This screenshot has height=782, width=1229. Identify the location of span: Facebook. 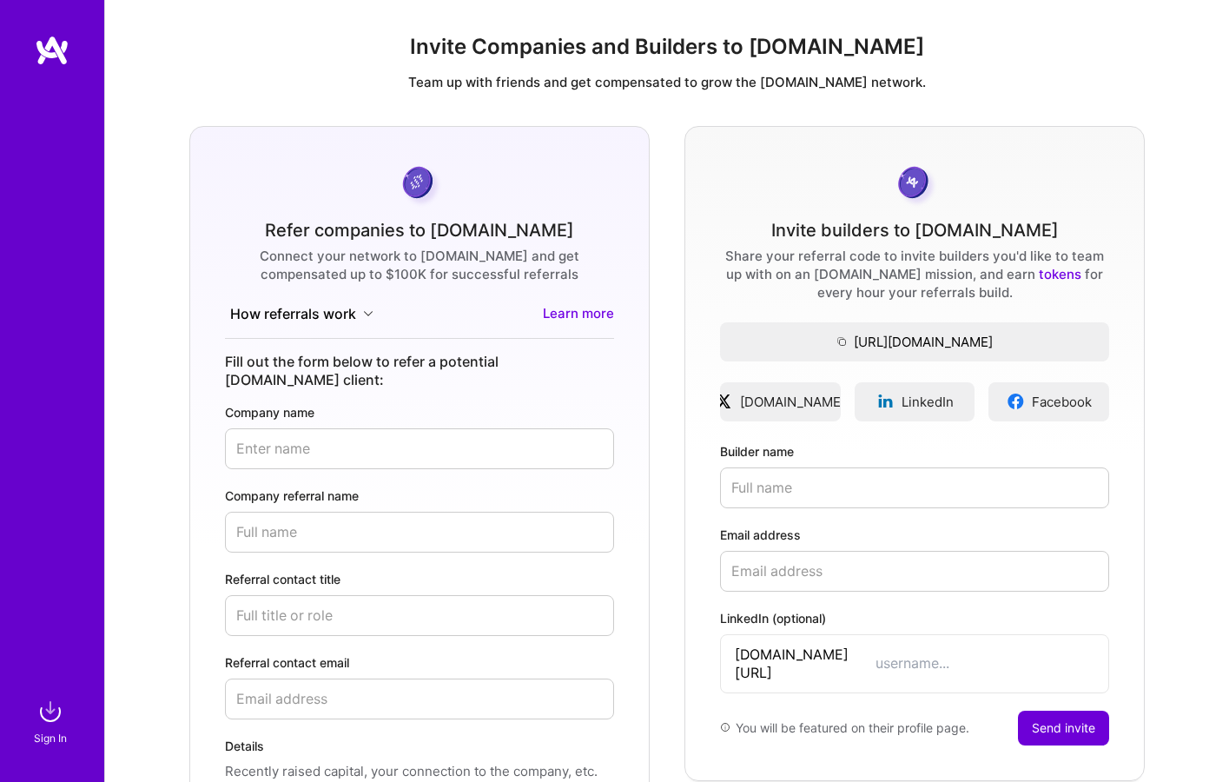
(1062, 401).